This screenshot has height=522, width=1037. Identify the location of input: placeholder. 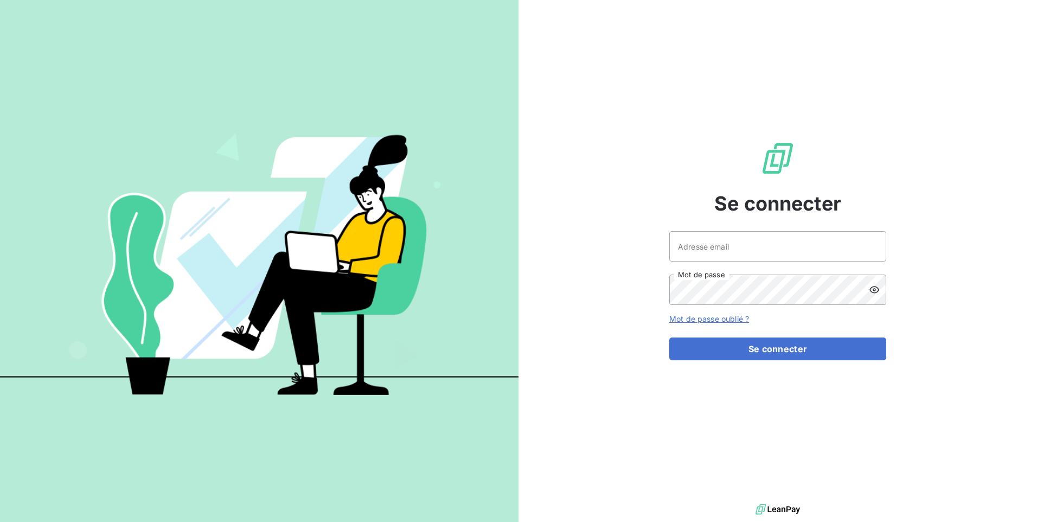
(778, 246).